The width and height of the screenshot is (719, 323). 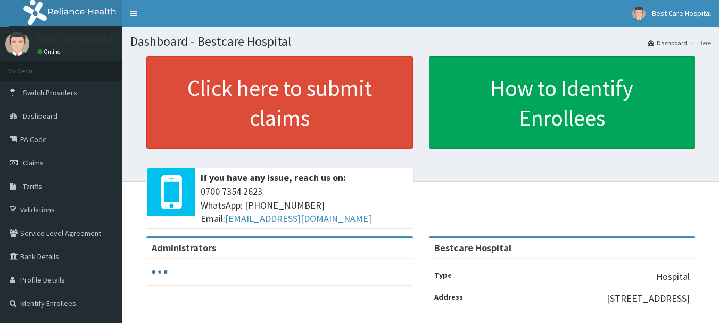 I want to click on li: Here, so click(x=700, y=43).